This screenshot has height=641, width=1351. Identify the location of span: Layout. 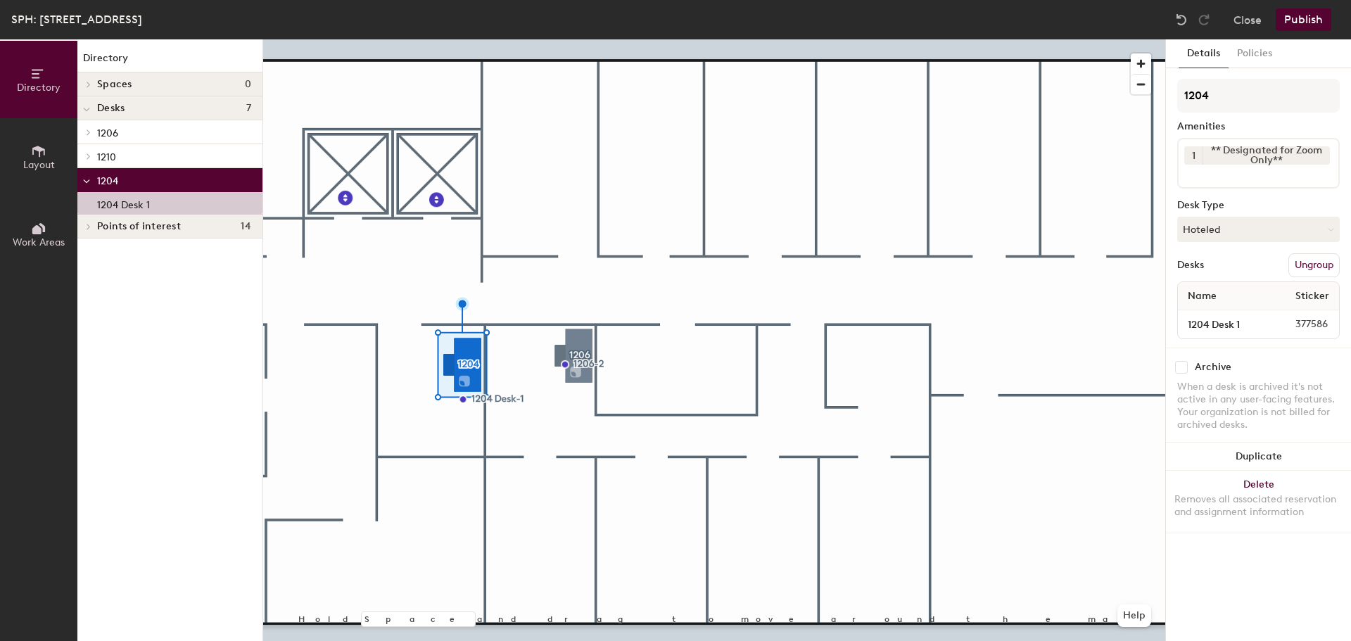
(39, 165).